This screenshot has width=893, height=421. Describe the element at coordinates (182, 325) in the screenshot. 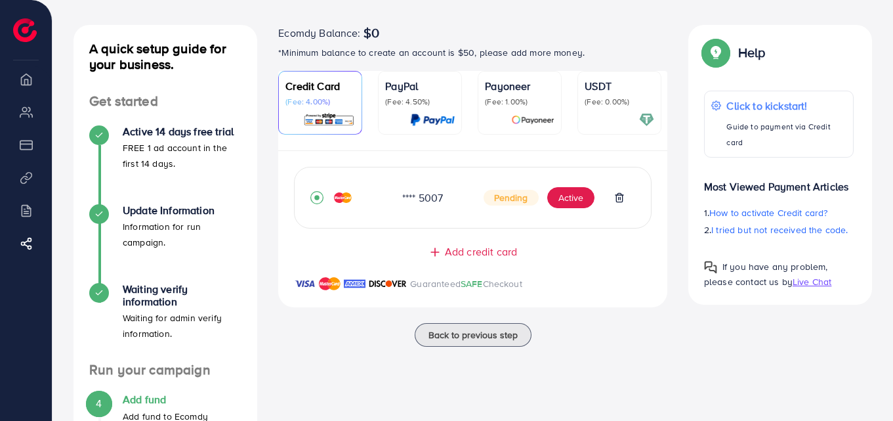

I see `p: Waiting for admin verify information.` at that location.